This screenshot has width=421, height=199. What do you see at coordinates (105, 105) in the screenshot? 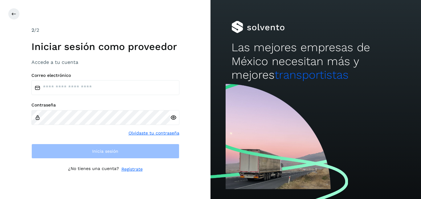
I see `label: Contraseña` at bounding box center [105, 105].